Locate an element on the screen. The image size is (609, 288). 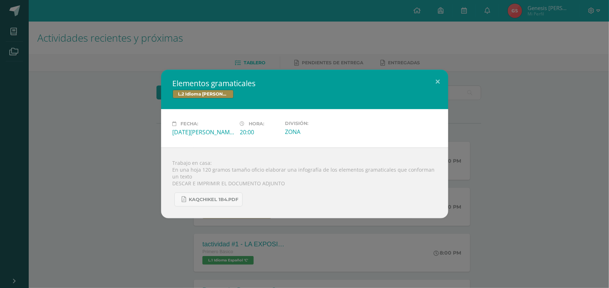
label: División: is located at coordinates (316, 123).